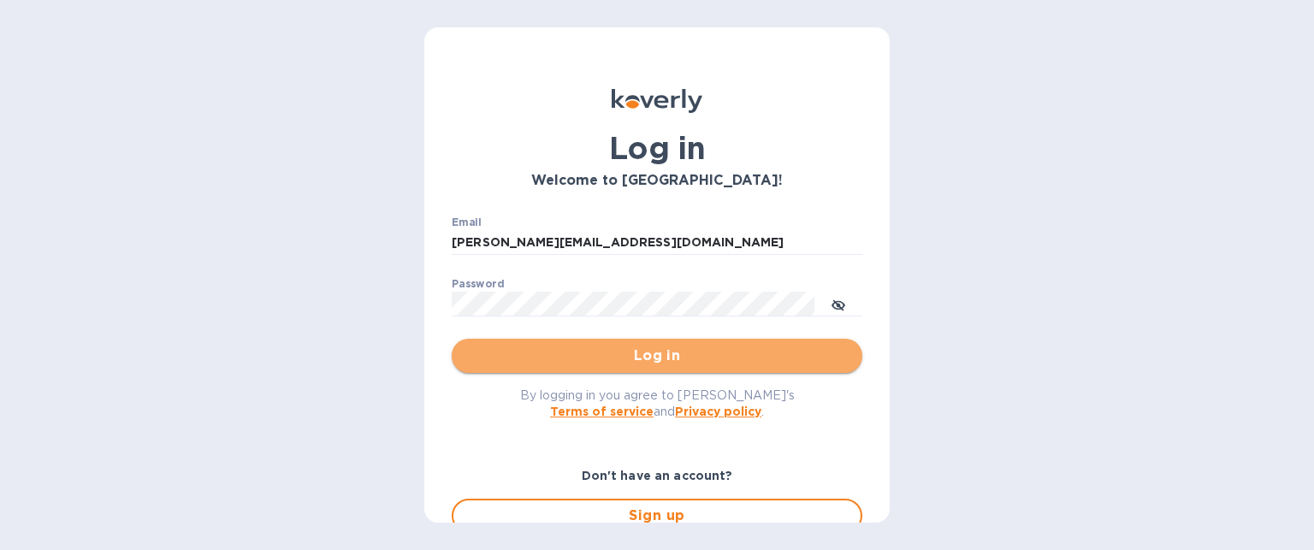  What do you see at coordinates (657, 476) in the screenshot?
I see `b: Don't have an account?` at bounding box center [657, 476].